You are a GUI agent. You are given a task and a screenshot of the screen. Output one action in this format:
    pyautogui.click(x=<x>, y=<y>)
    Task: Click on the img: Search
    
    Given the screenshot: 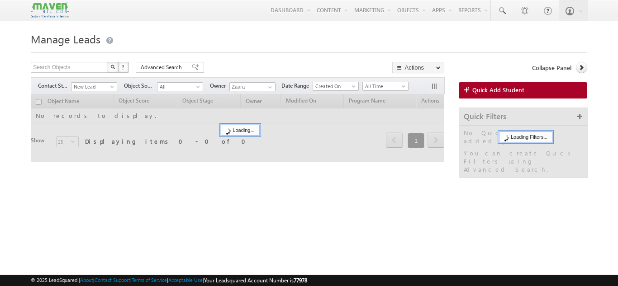 What is the action you would take?
    pyautogui.click(x=113, y=67)
    